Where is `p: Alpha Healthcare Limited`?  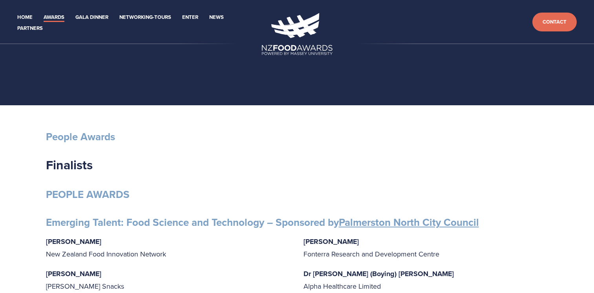
p: Alpha Healthcare Limited is located at coordinates (426, 280).